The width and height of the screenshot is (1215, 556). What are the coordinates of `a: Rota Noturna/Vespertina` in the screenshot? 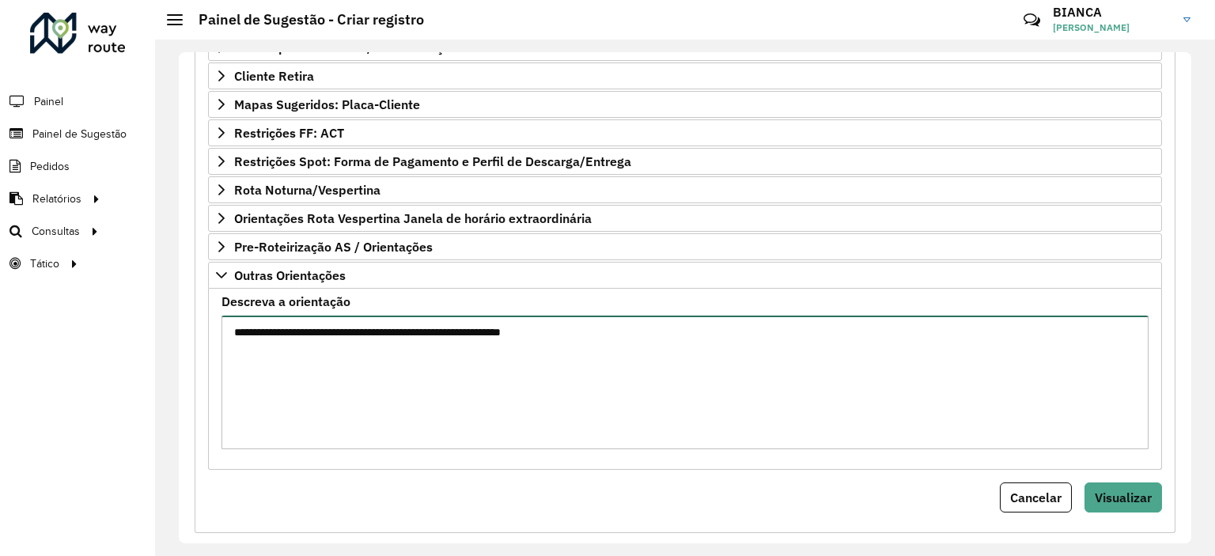 It's located at (685, 190).